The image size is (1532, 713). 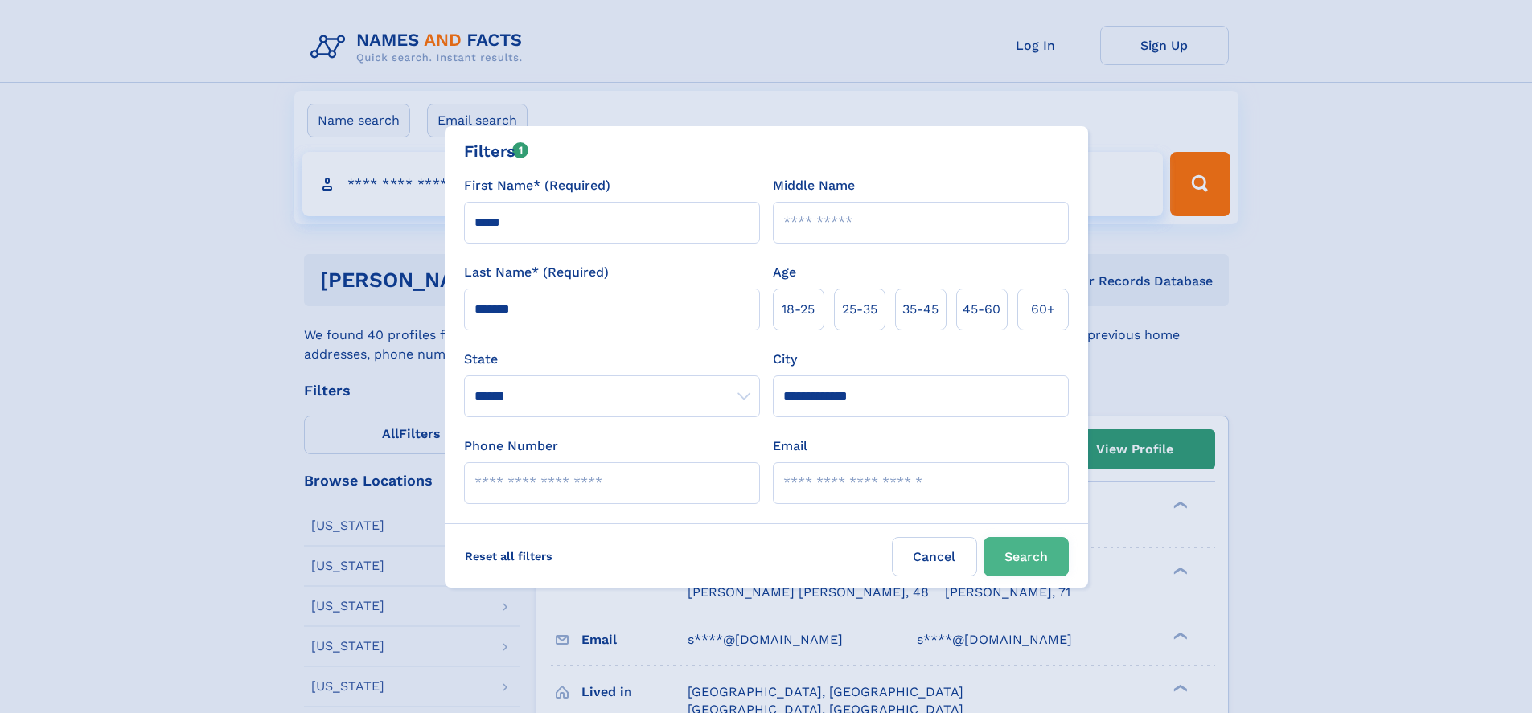 What do you see at coordinates (920, 310) in the screenshot?
I see `span: 35‑45` at bounding box center [920, 310].